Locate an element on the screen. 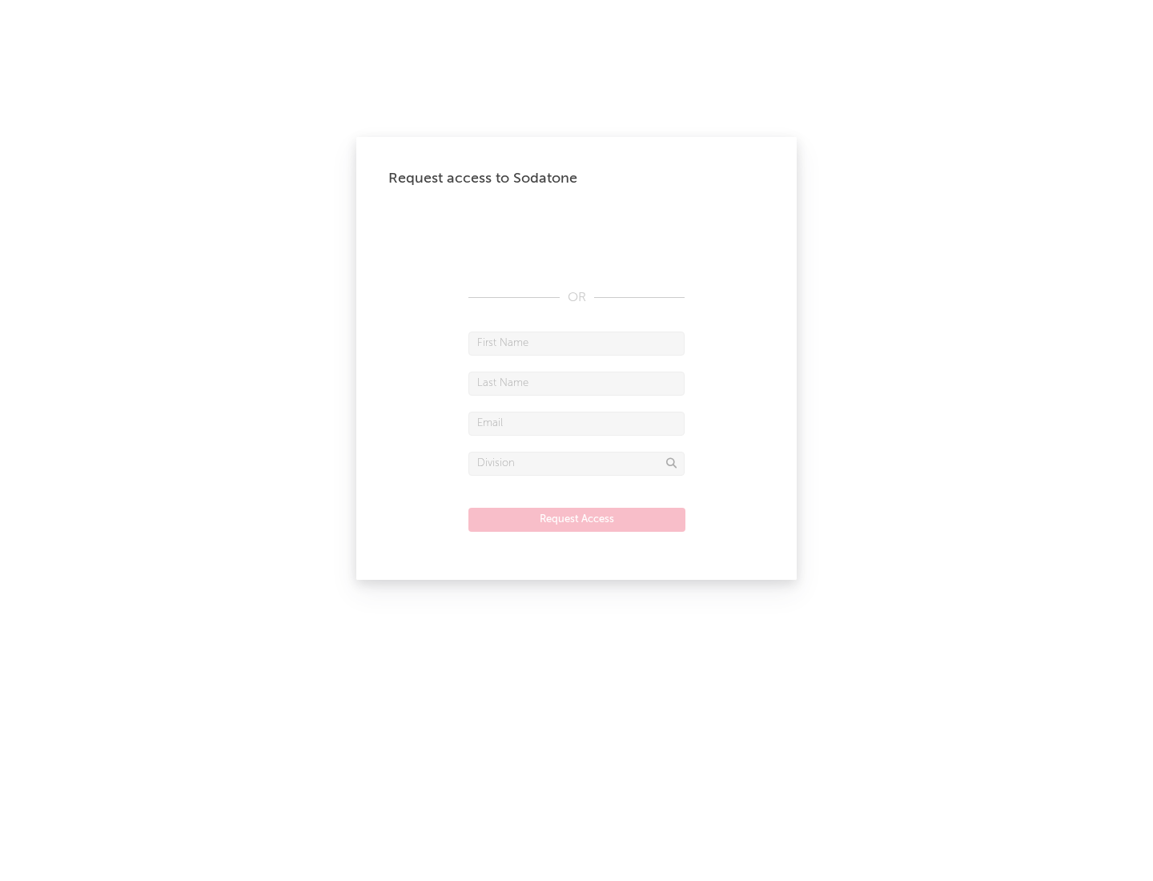 Image resolution: width=1153 pixels, height=881 pixels. div: Request access to Sodatone is located at coordinates (577, 179).